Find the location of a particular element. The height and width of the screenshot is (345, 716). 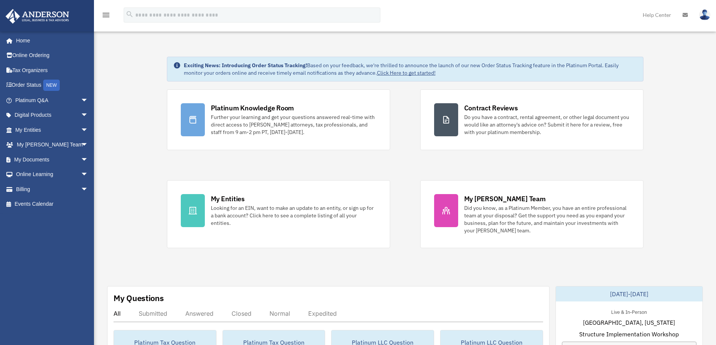

a: Click Here to get started! is located at coordinates (406, 73).